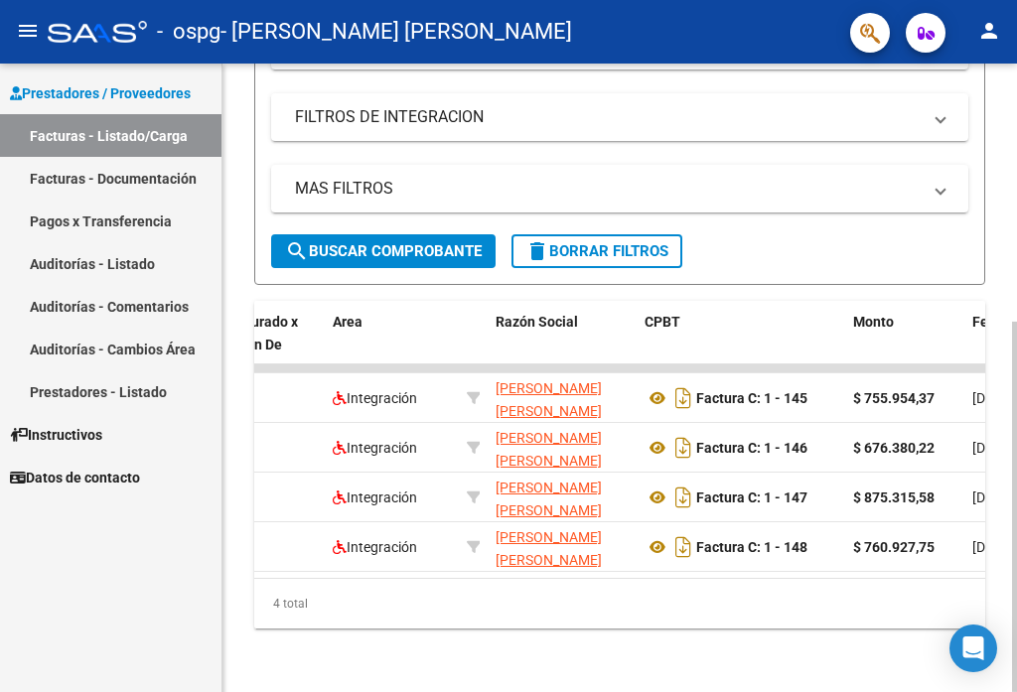  Describe the element at coordinates (662, 322) in the screenshot. I see `span: CPBT` at that location.